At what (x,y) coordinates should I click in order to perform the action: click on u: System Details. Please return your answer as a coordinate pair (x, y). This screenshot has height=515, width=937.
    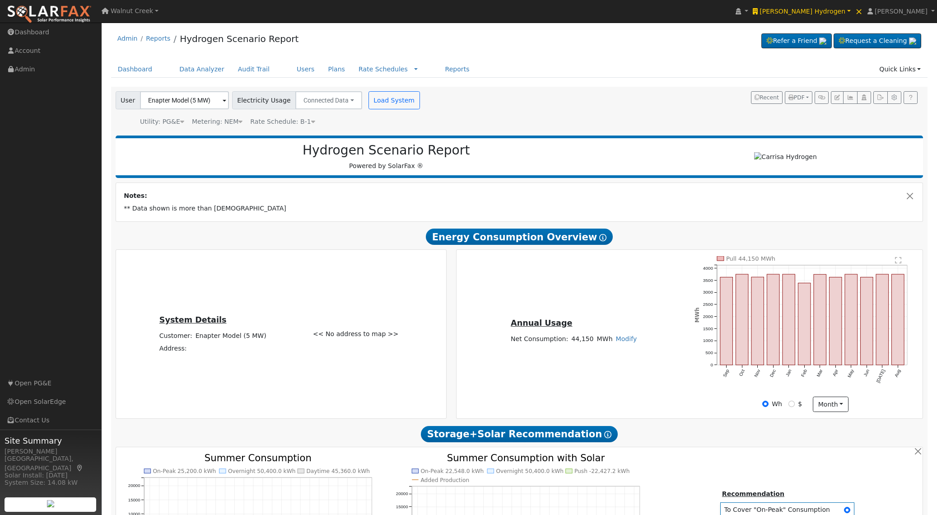
    Looking at the image, I should click on (193, 320).